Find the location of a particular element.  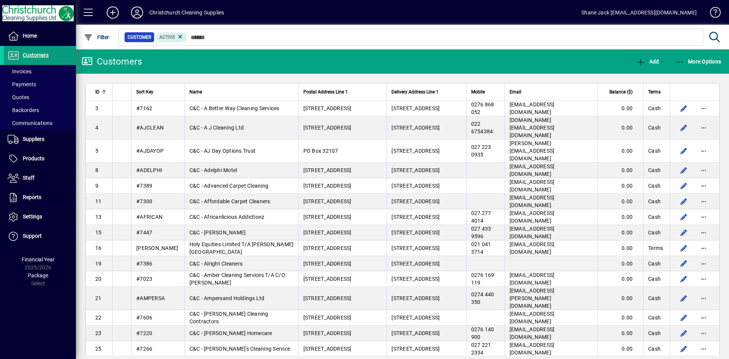

a: Payments is located at coordinates (40, 84).